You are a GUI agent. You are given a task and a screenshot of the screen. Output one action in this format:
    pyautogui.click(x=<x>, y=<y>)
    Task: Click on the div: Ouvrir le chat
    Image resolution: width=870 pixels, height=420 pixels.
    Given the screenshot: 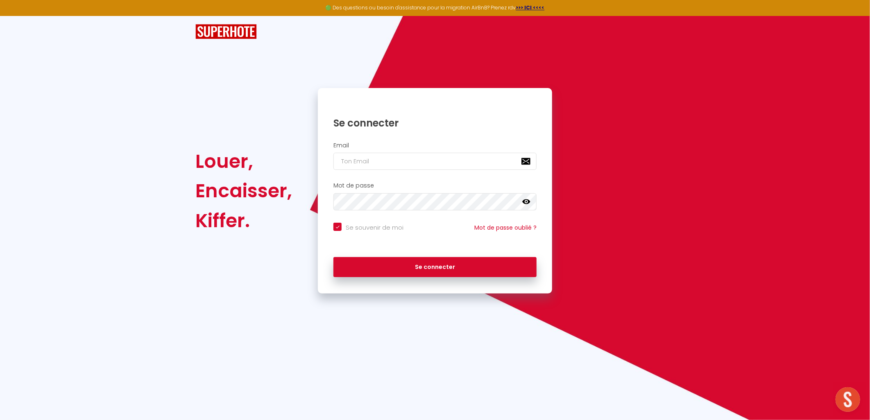 What is the action you would take?
    pyautogui.click(x=848, y=400)
    